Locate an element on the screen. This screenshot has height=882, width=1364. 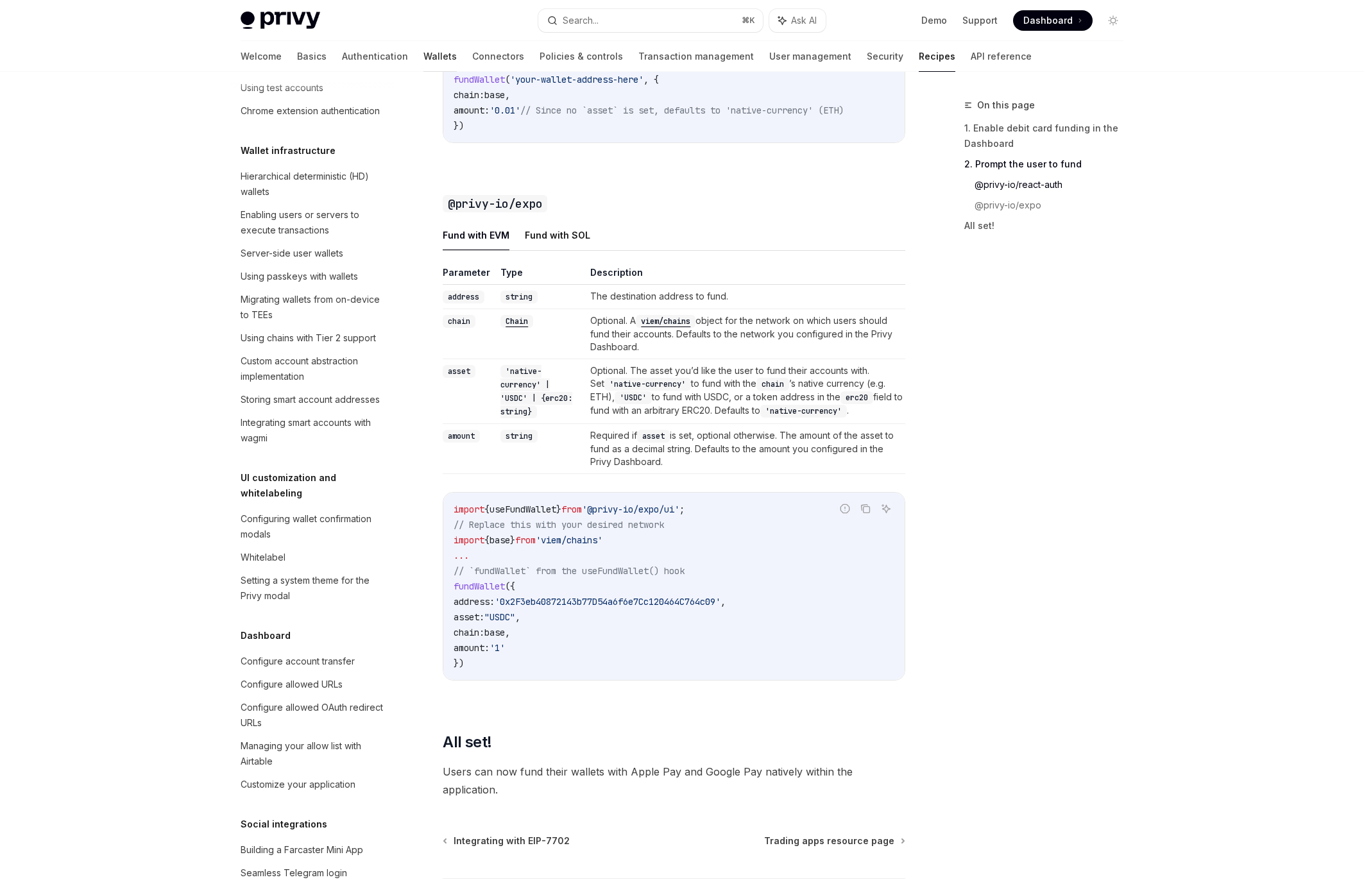
span: asset: is located at coordinates (469, 617).